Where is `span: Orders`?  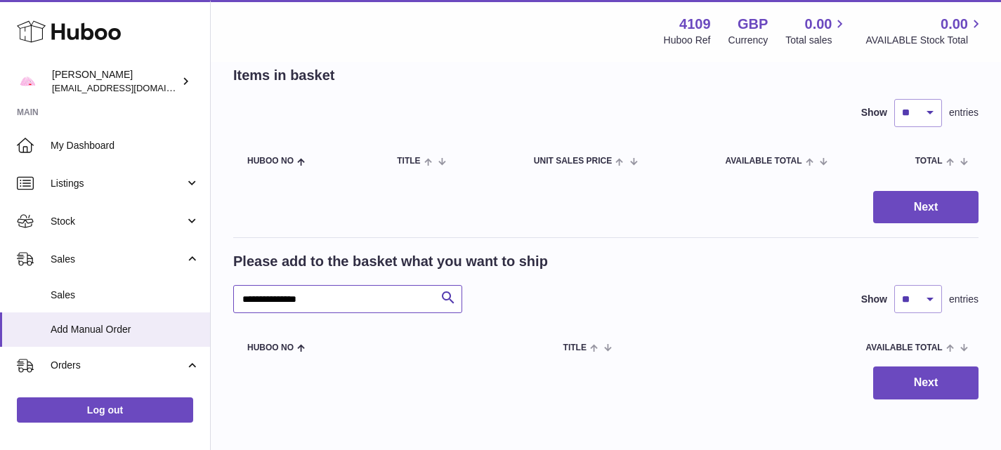 span: Orders is located at coordinates (117, 365).